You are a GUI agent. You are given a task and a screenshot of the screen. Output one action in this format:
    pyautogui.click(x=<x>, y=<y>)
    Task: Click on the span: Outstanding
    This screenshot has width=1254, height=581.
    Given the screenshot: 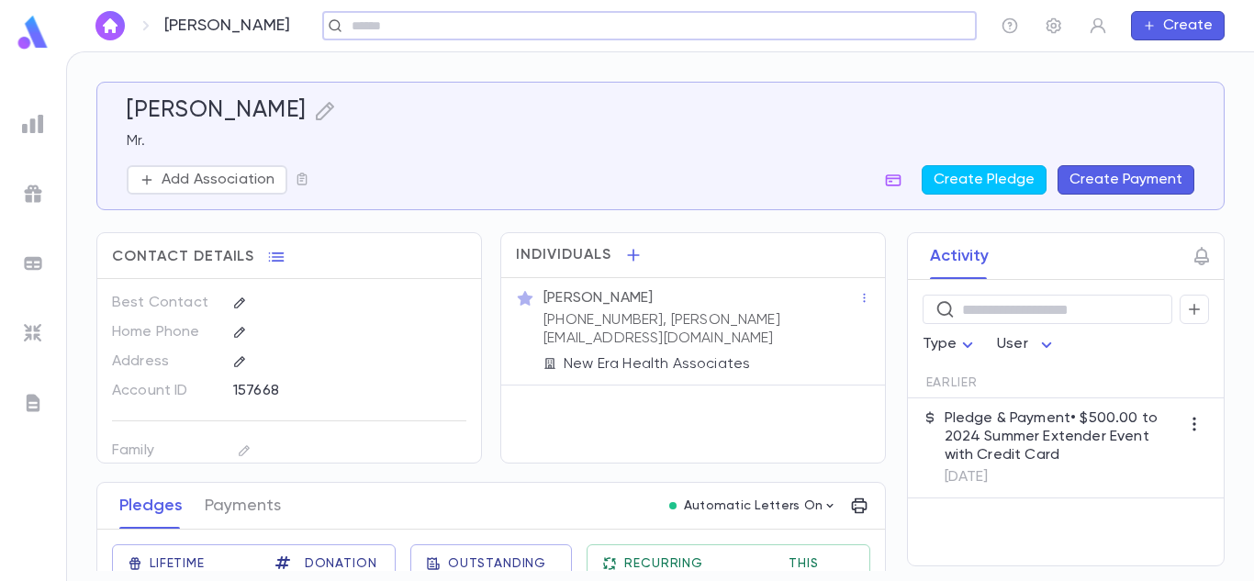 What is the action you would take?
    pyautogui.click(x=497, y=564)
    